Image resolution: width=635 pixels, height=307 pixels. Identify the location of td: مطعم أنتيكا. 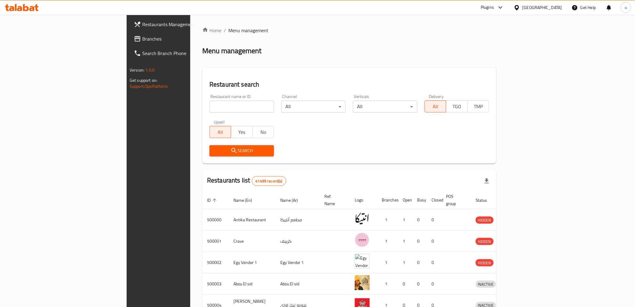
(298, 219).